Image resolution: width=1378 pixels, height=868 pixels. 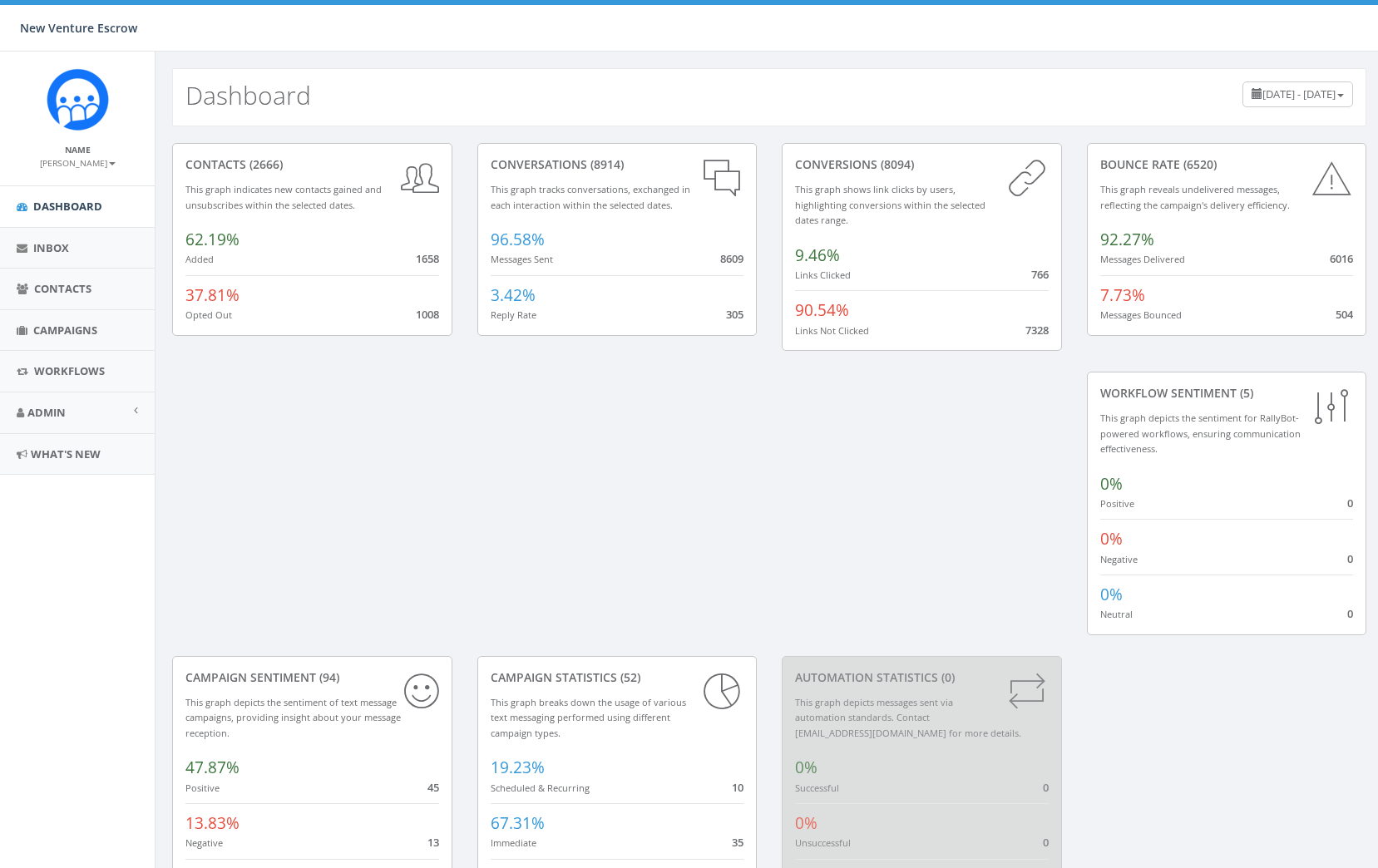 I want to click on span: 9.46%, so click(x=817, y=255).